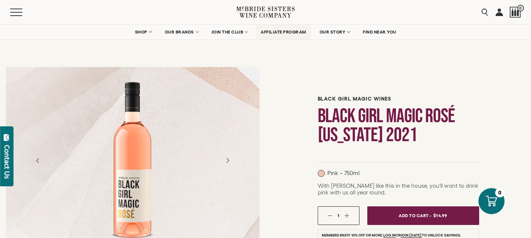 The width and height of the screenshot is (531, 238). What do you see at coordinates (335, 32) in the screenshot?
I see `a: OUR STORY` at bounding box center [335, 32].